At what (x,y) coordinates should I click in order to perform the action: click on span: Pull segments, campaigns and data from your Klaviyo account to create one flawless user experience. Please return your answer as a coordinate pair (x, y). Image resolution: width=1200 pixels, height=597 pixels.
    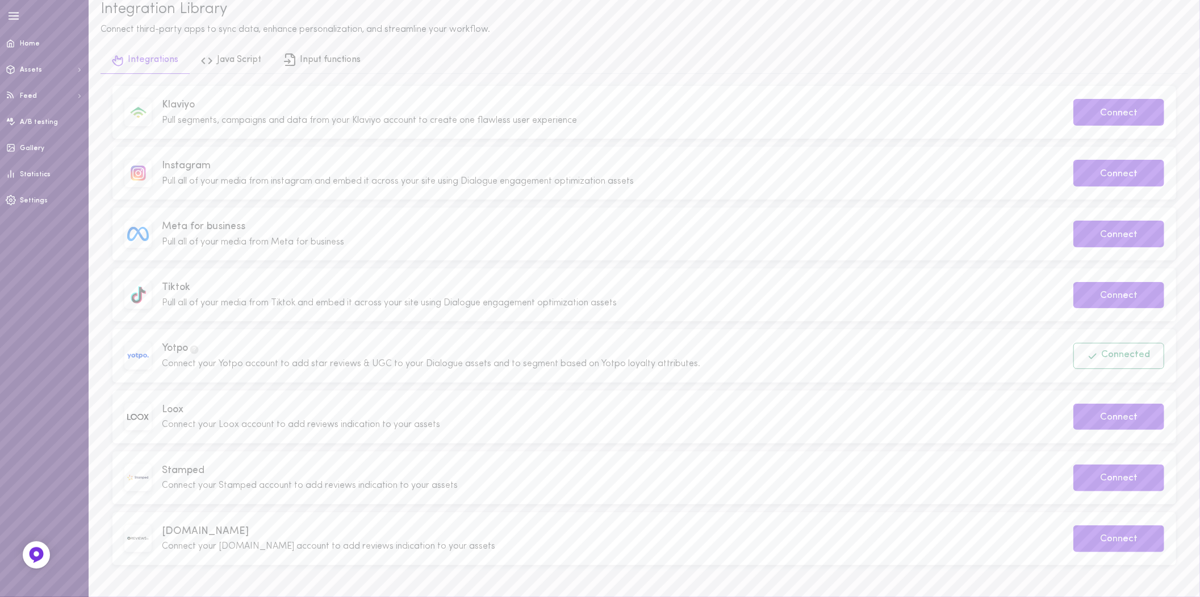
    Looking at the image, I should click on (370, 120).